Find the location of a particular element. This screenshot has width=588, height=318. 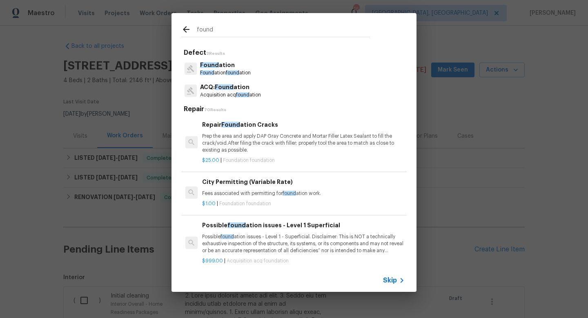

span: Acquisition acq foundation is located at coordinates (258, 260).